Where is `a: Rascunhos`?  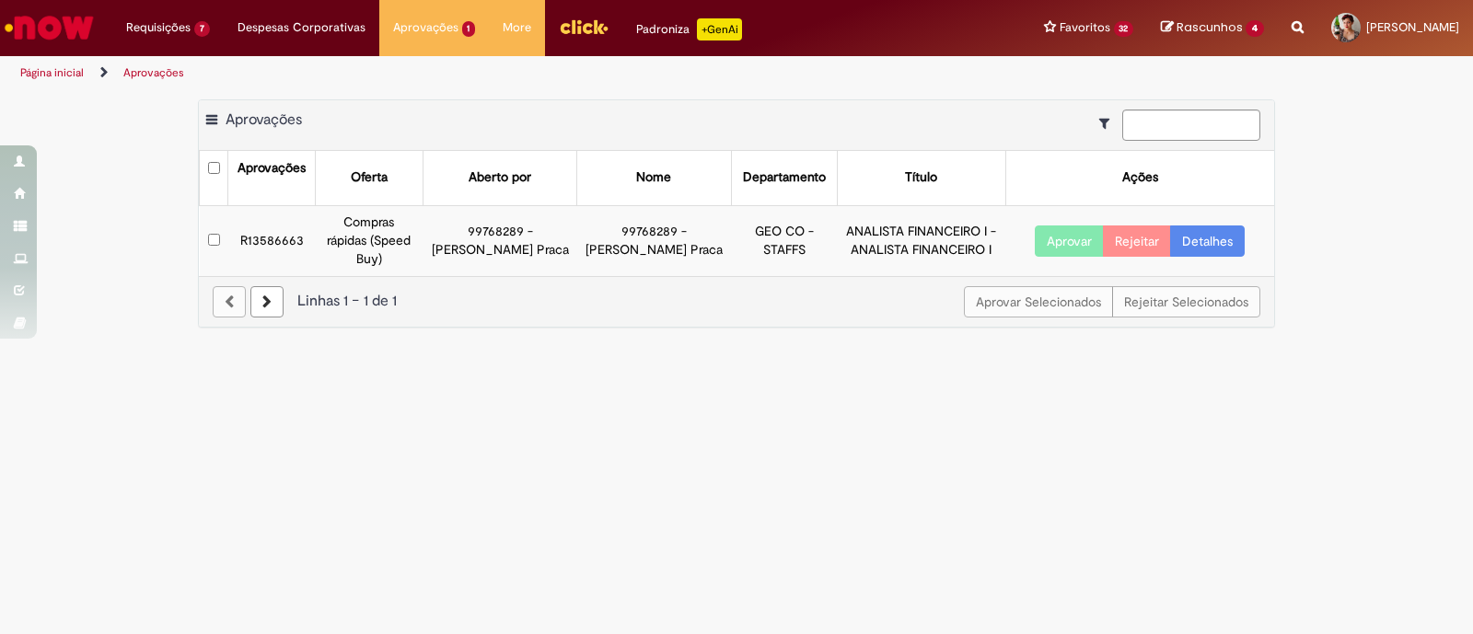
a: Rascunhos is located at coordinates (1212, 28).